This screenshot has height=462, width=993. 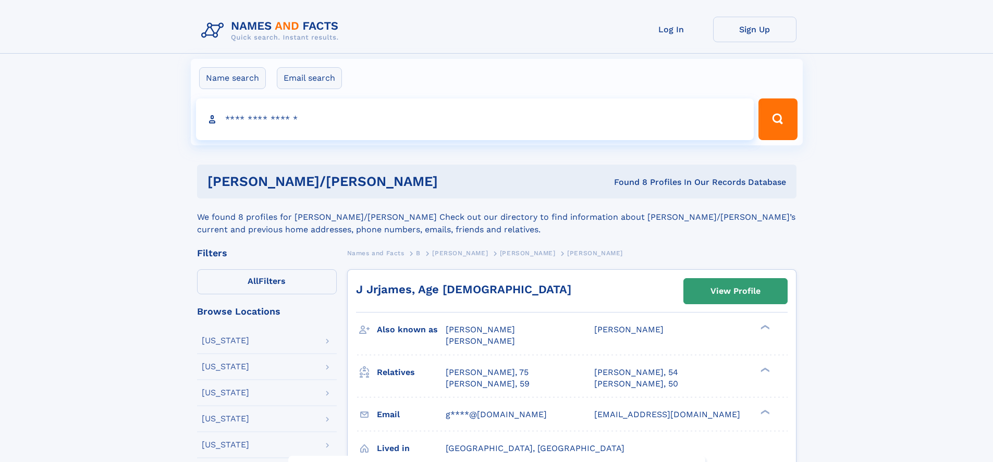 What do you see at coordinates (418, 253) in the screenshot?
I see `a: B` at bounding box center [418, 253].